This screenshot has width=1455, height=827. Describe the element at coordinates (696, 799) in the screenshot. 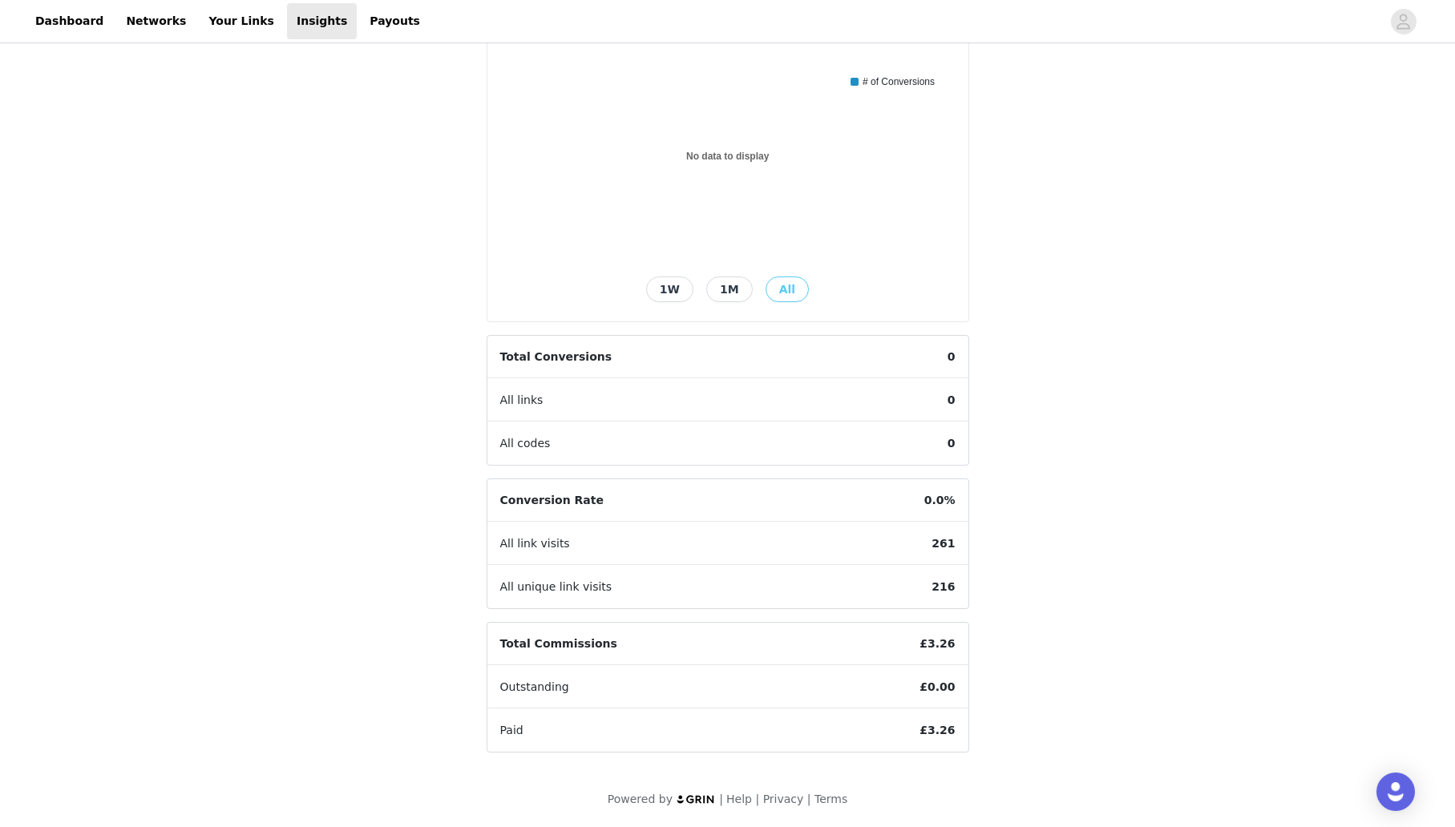

I see `img: logo` at that location.